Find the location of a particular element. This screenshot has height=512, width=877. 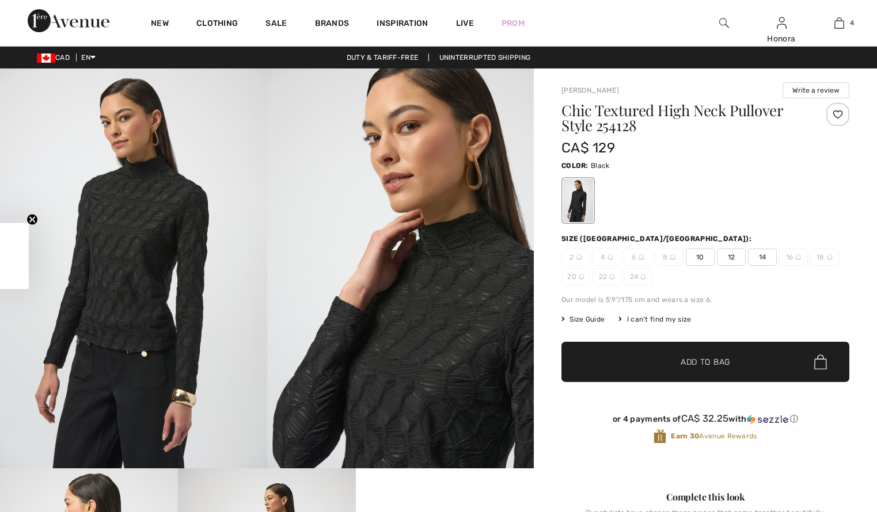

span: Size Guide is located at coordinates (582, 319).